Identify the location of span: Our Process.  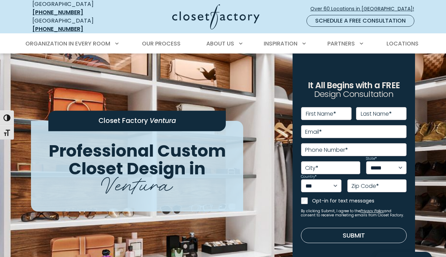
(161, 43).